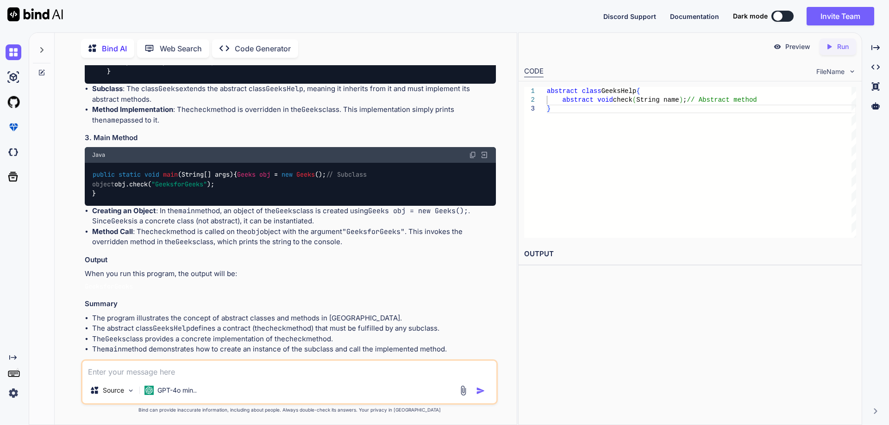  I want to click on span: Discord Support, so click(629, 16).